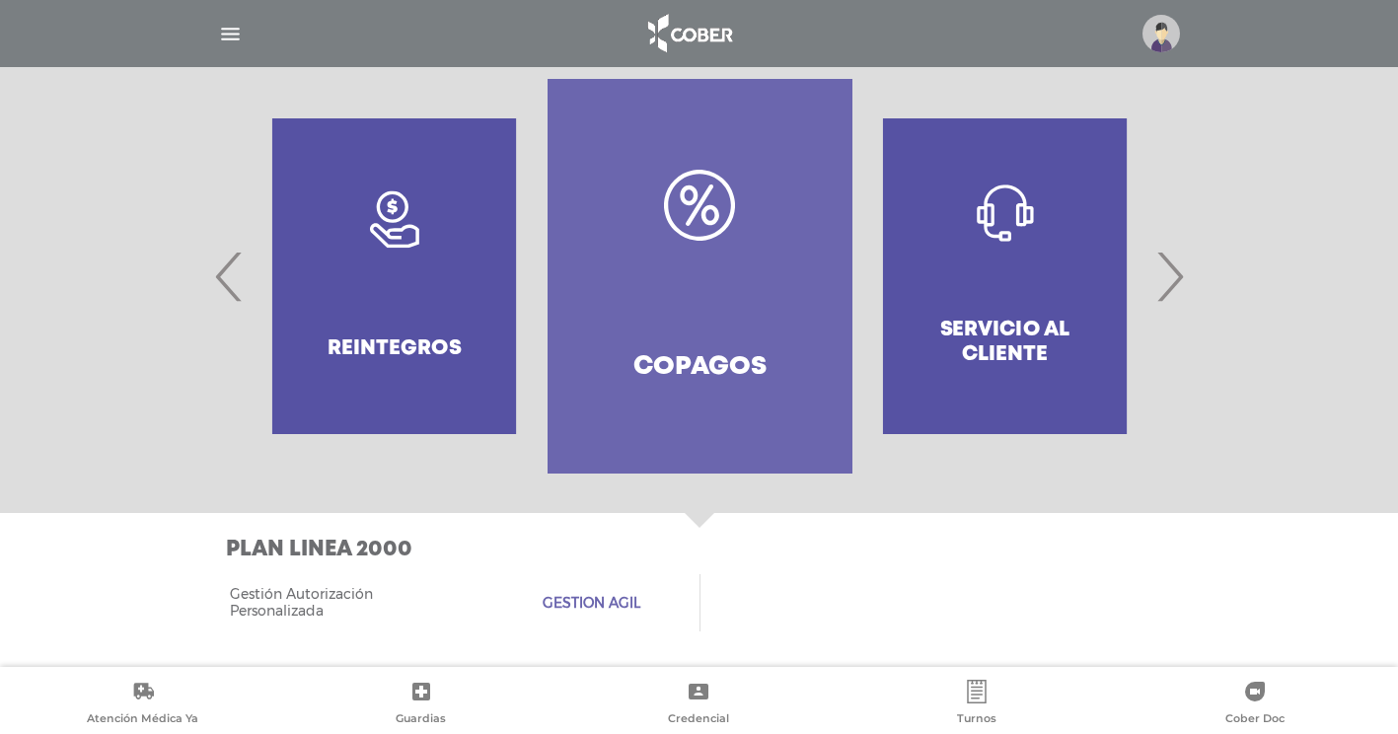 The image size is (1398, 734). Describe the element at coordinates (976, 704) in the screenshot. I see `a: Turnos` at that location.